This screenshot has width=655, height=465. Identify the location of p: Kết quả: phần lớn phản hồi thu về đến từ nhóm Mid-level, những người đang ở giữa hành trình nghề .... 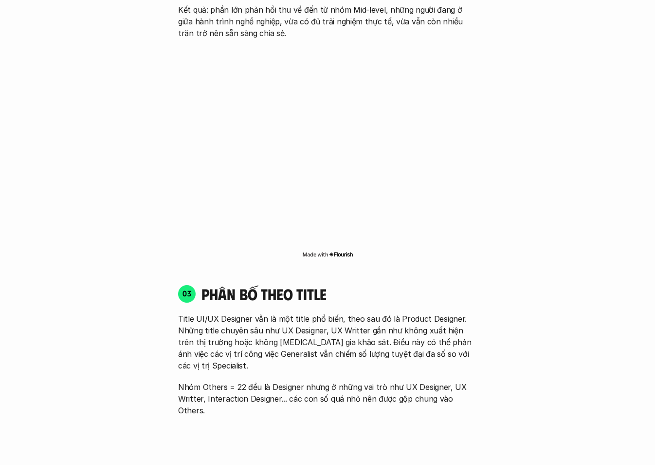
(328, 21).